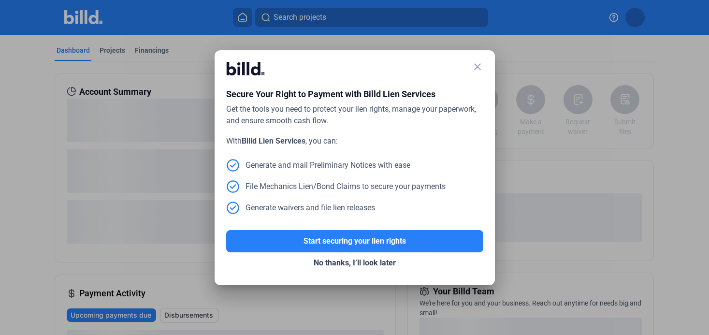 Image resolution: width=709 pixels, height=335 pixels. I want to click on div: With , you can:, so click(355, 141).